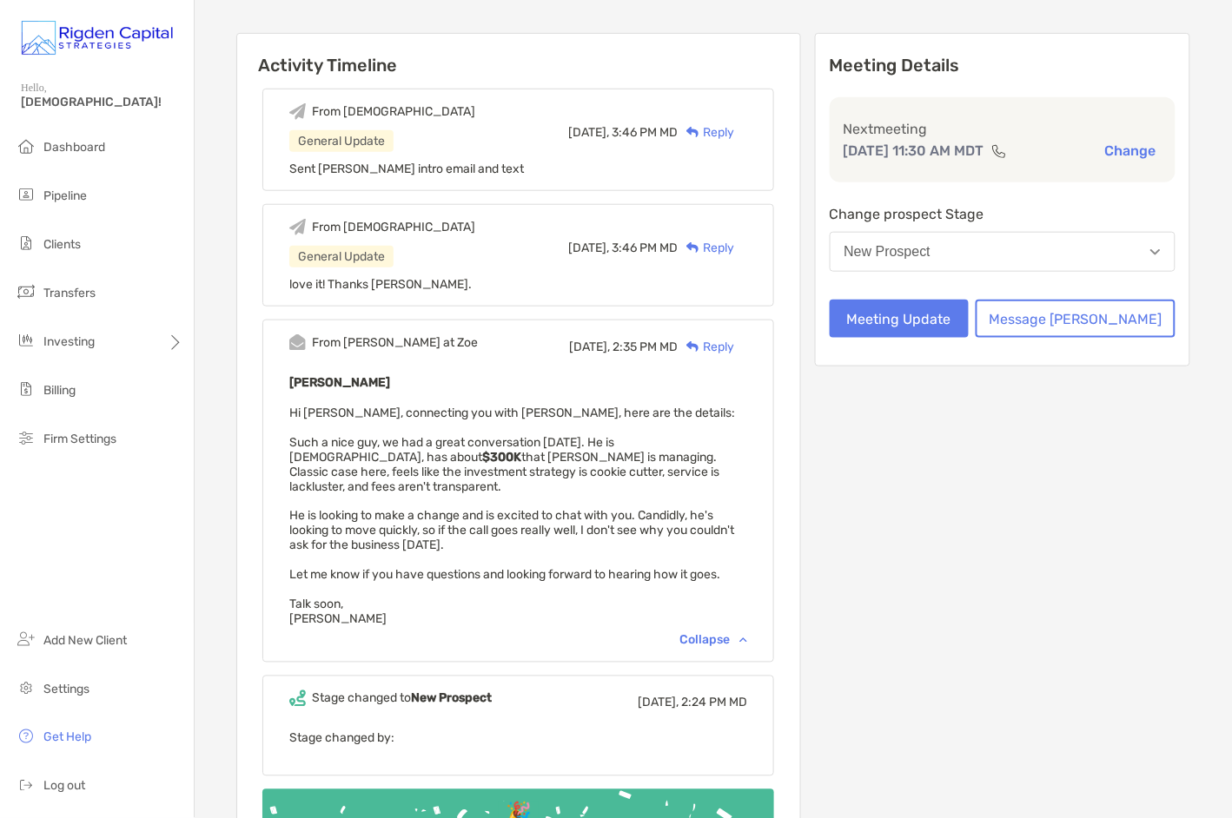 Image resolution: width=1232 pixels, height=818 pixels. I want to click on span: Add New Client, so click(85, 640).